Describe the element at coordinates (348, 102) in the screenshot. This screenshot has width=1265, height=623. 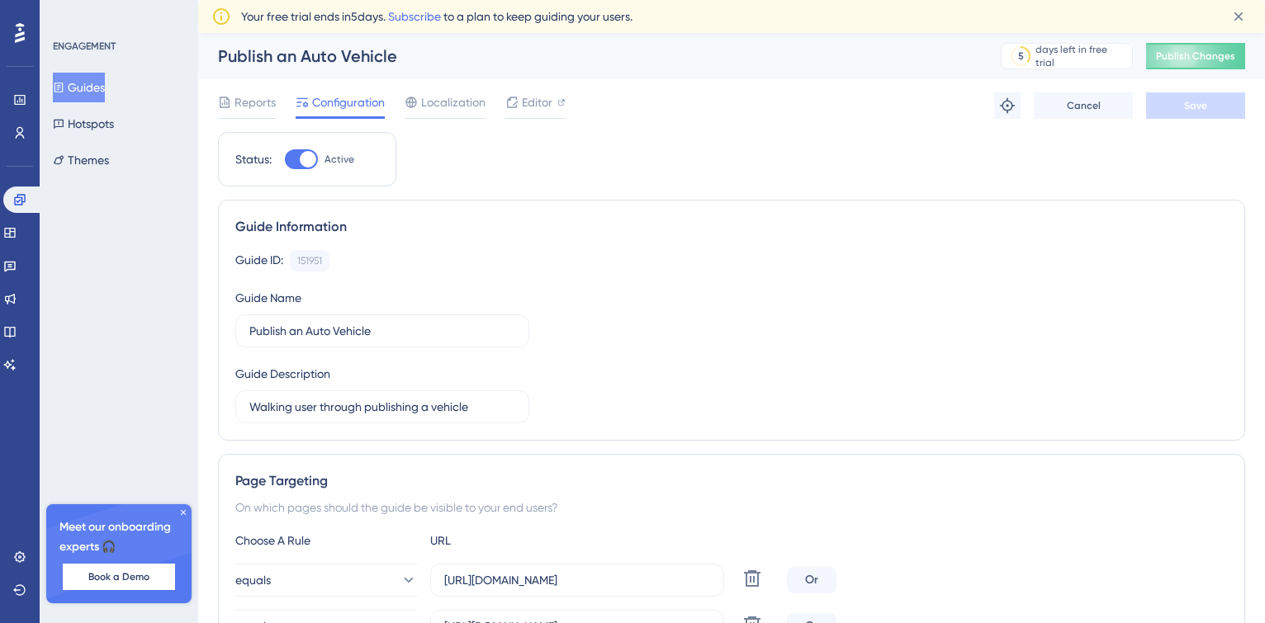
I see `span: Configuration` at that location.